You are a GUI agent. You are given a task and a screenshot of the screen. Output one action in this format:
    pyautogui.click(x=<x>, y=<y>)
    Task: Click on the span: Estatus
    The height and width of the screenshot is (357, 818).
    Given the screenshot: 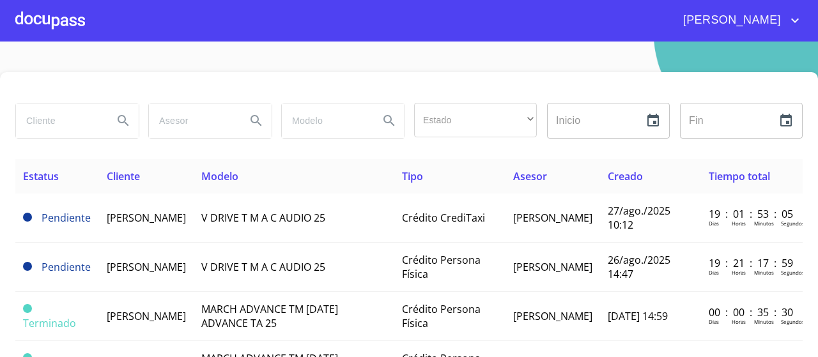 What is the action you would take?
    pyautogui.click(x=41, y=176)
    